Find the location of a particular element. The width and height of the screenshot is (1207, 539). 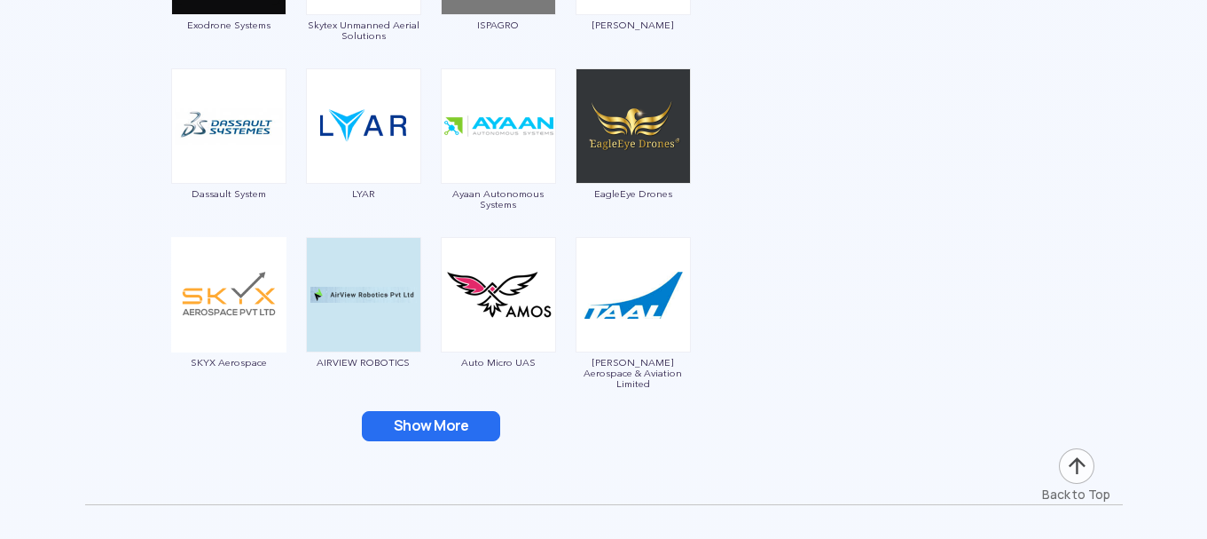

span: LYAR is located at coordinates (364, 193).